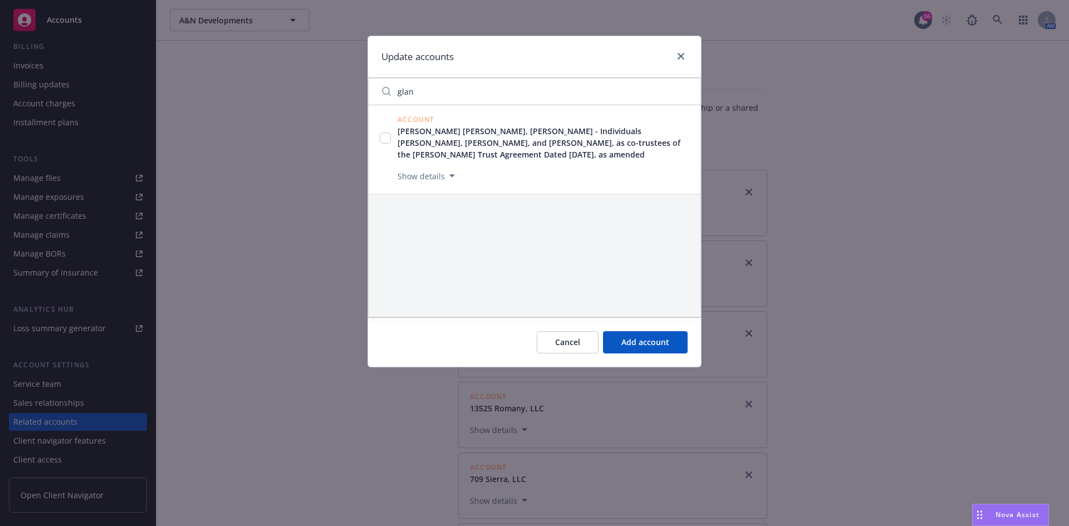 This screenshot has width=1069, height=526. What do you see at coordinates (645, 342) in the screenshot?
I see `button: Add account` at bounding box center [645, 342].